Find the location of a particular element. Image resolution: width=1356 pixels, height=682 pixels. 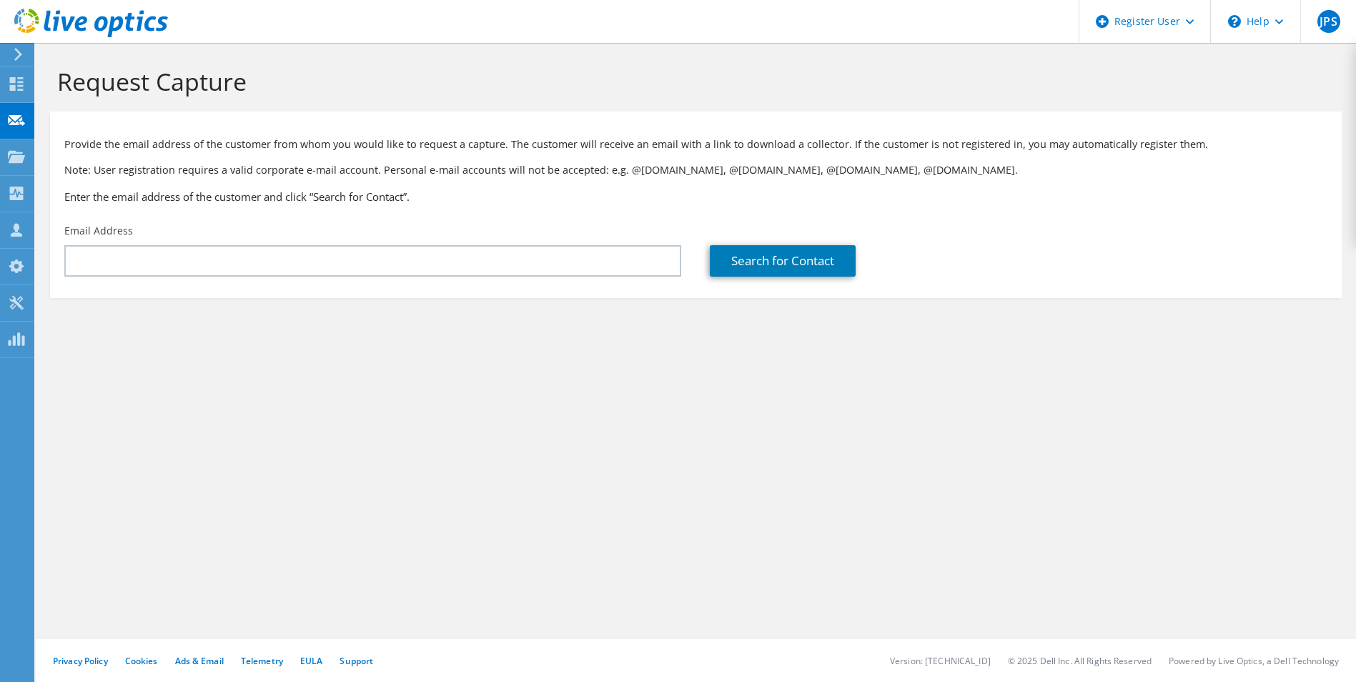

p: Note: User registration requires a valid corporate e-mail account. Personal e-mail accounts will ... is located at coordinates (696, 170).